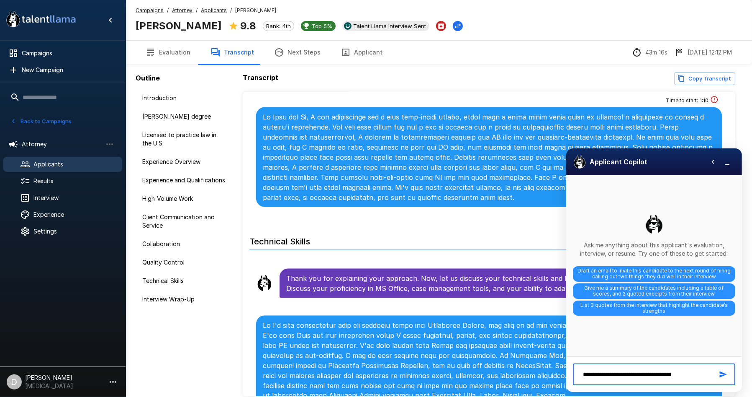 This screenshot has height=397, width=752. What do you see at coordinates (278, 26) in the screenshot?
I see `span: Rank: 4th` at bounding box center [278, 26].